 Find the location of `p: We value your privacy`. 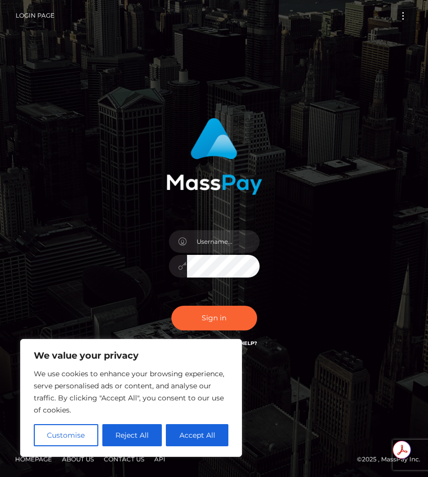

p: We value your privacy is located at coordinates (131, 356).